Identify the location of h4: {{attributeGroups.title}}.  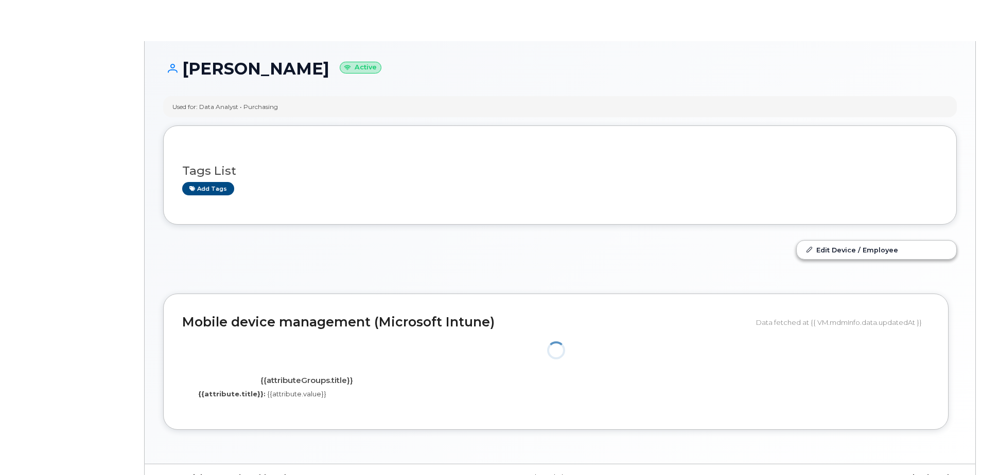
(307, 381).